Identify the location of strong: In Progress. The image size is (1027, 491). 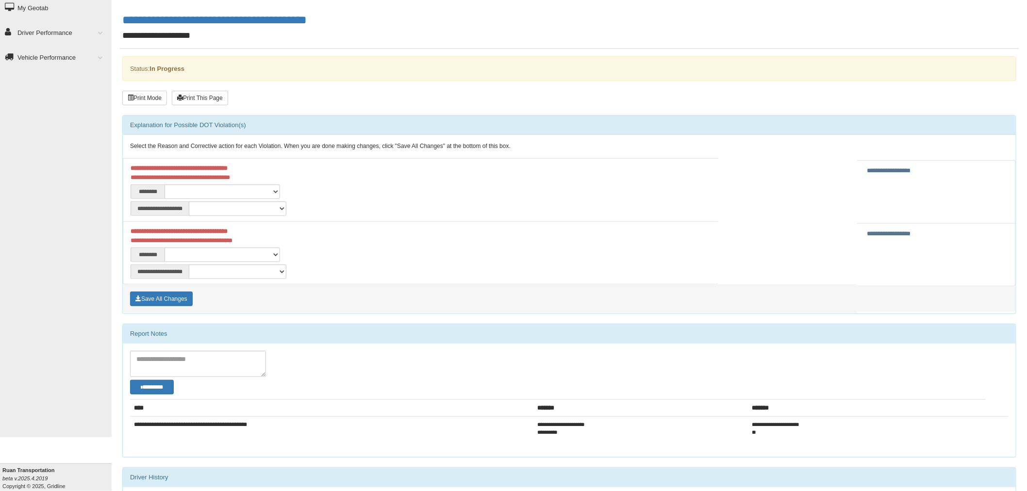
(167, 68).